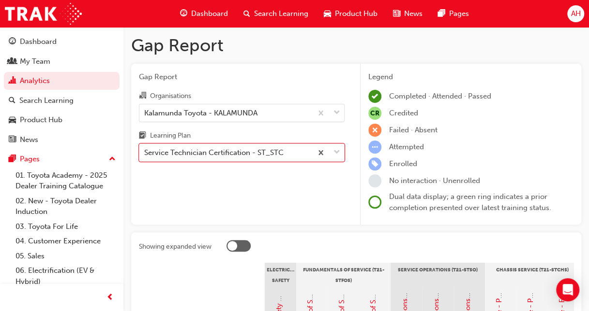  Describe the element at coordinates (567, 290) in the screenshot. I see `div: Open Intercom Messenger` at that location.